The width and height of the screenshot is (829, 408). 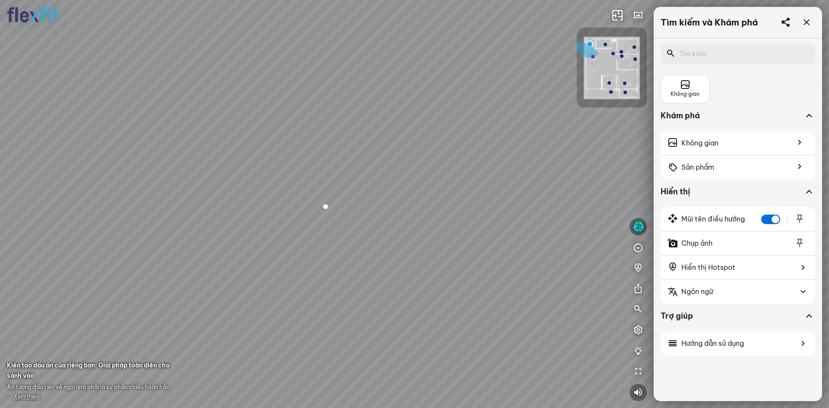 What do you see at coordinates (697, 292) in the screenshot?
I see `span: Ngôn ngữ` at bounding box center [697, 292].